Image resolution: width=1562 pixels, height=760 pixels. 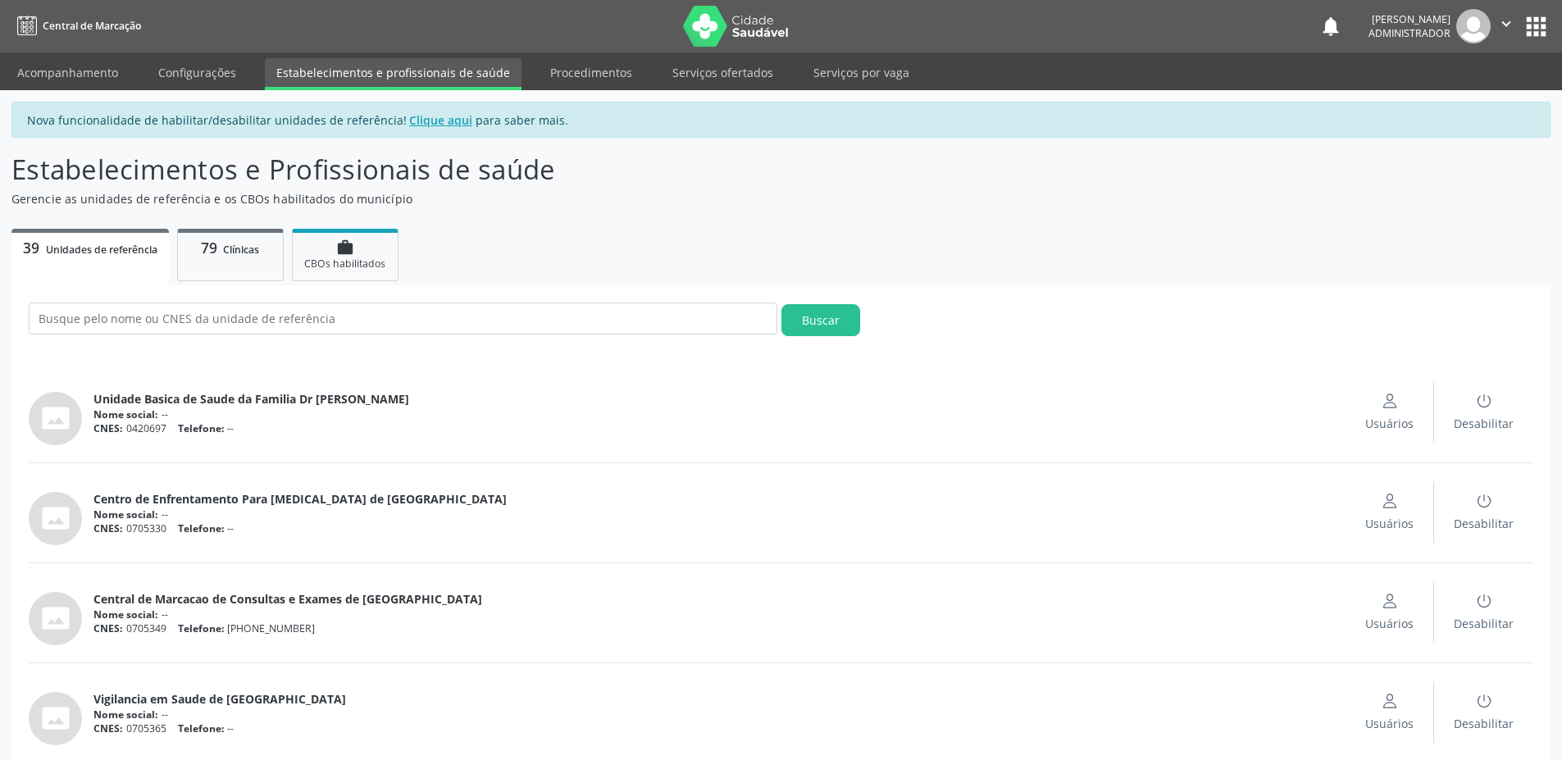 What do you see at coordinates (1536, 26) in the screenshot?
I see `button: apps` at bounding box center [1536, 26].